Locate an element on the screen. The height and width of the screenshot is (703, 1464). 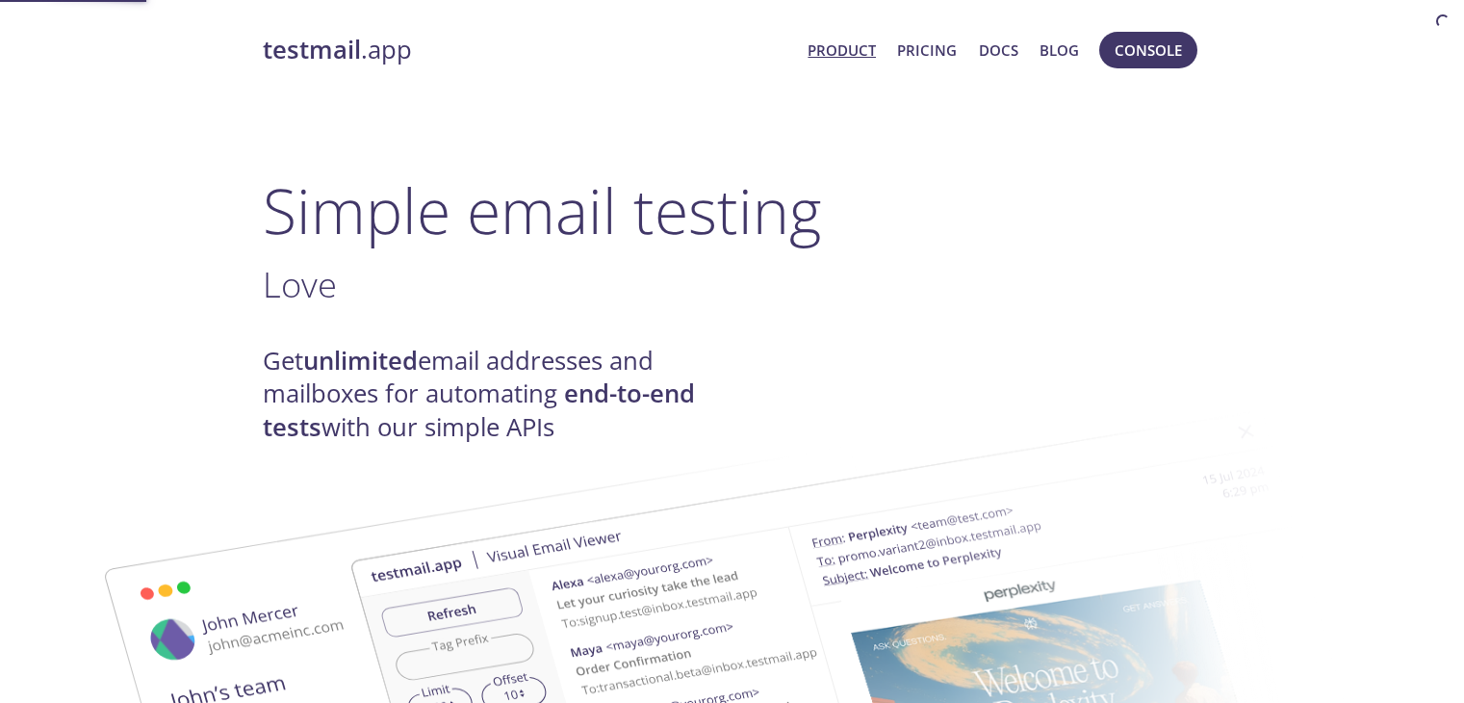
a: Blog is located at coordinates (1059, 50).